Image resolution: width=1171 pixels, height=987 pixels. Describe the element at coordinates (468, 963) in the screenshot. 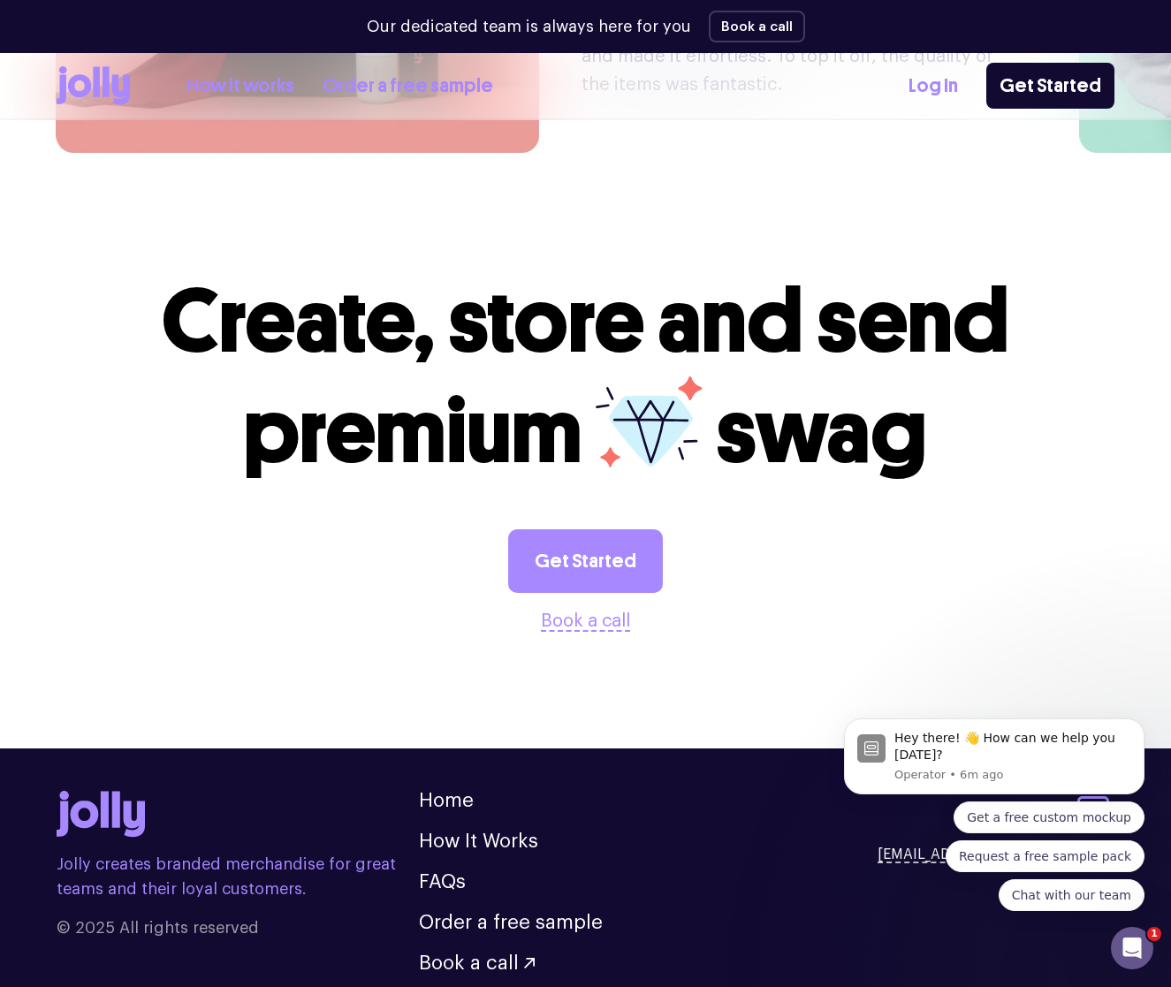

I see `span: Book a call` at that location.